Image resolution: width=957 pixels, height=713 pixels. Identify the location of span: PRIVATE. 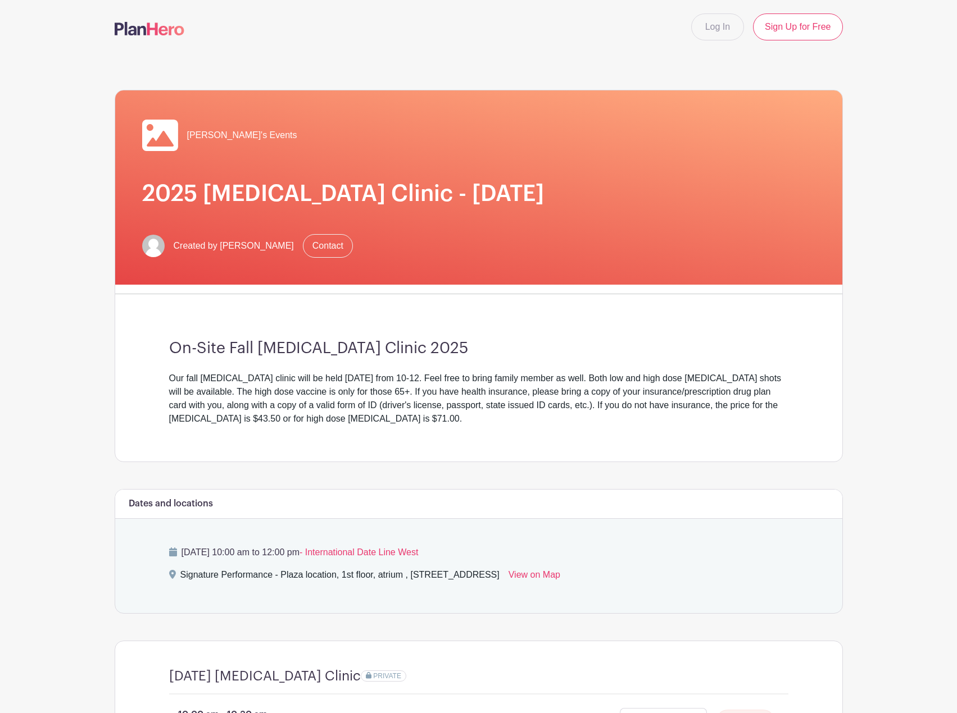
(387, 676).